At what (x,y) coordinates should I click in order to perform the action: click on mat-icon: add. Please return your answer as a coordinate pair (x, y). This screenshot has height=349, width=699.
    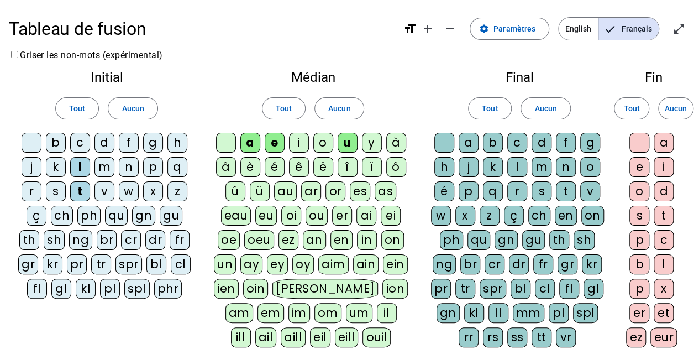
    Looking at the image, I should click on (428, 29).